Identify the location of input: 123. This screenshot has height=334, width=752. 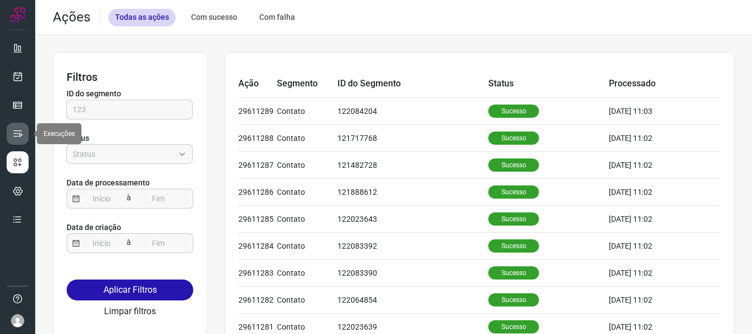
(129, 110).